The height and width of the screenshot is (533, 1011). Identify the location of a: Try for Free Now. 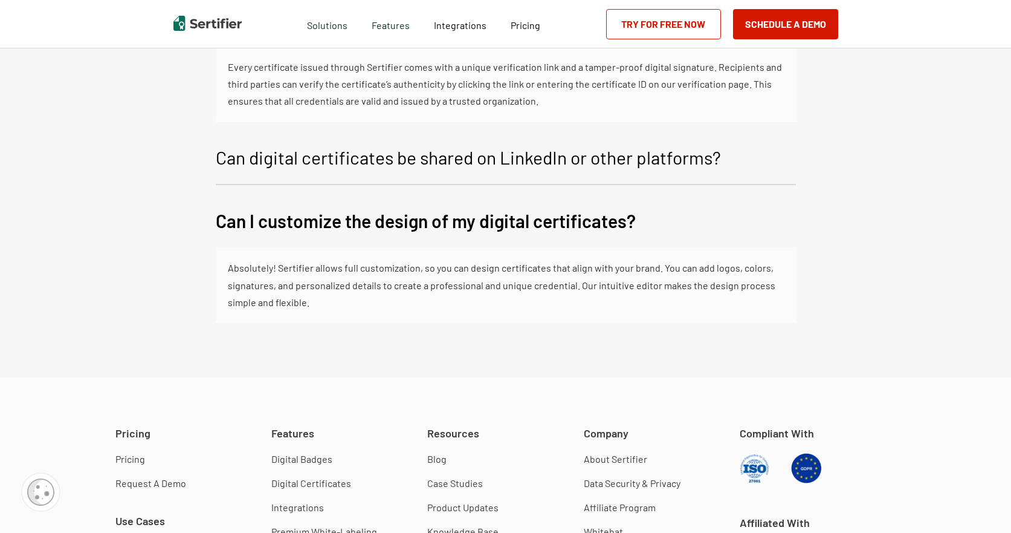
(664, 24).